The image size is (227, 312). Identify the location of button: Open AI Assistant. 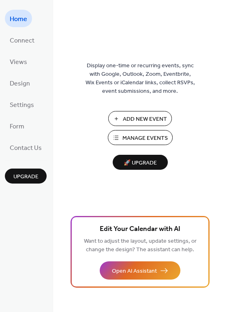
(140, 270).